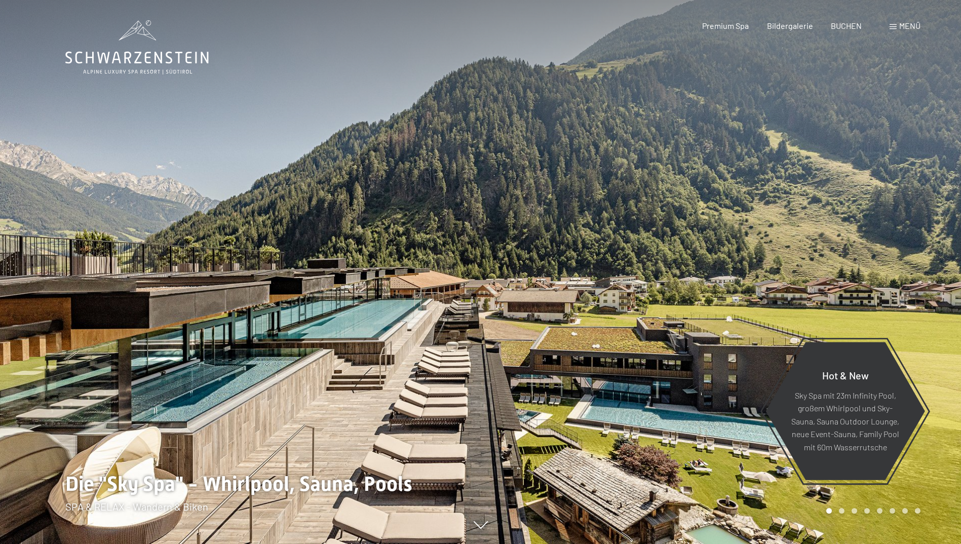 This screenshot has width=961, height=544. Describe the element at coordinates (846, 25) in the screenshot. I see `span: BUCHEN` at that location.